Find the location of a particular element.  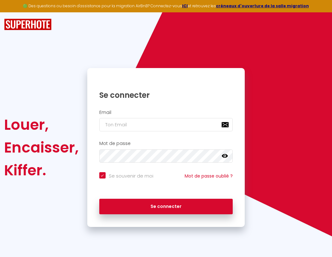

input: Ton Email is located at coordinates (166, 124).